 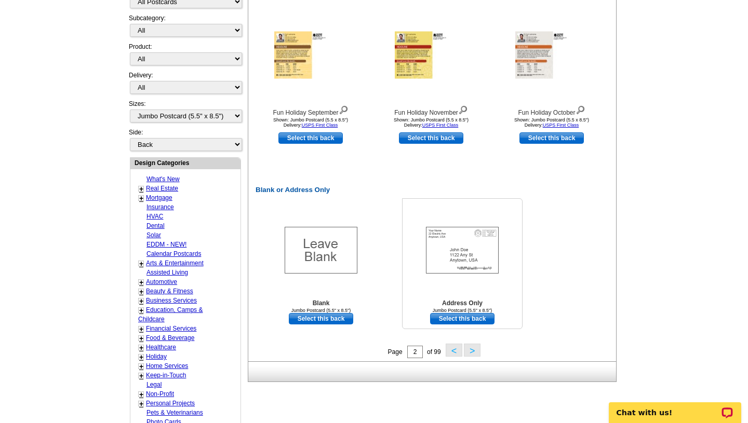 What do you see at coordinates (434, 352) in the screenshot?
I see `span: of 99` at bounding box center [434, 352].